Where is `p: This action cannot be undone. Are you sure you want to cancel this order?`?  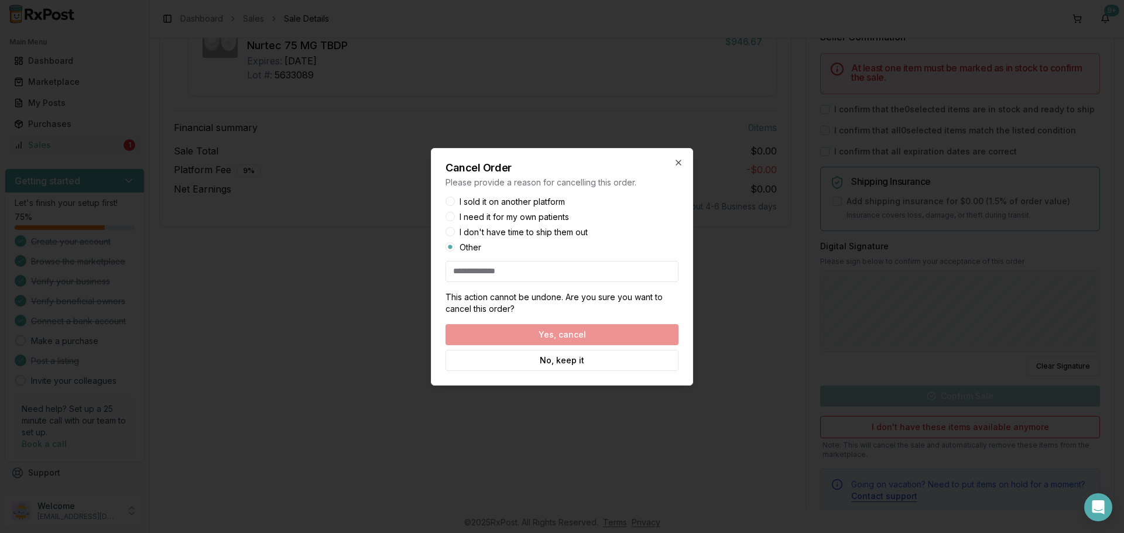 p: This action cannot be undone. Are you sure you want to cancel this order? is located at coordinates (562, 303).